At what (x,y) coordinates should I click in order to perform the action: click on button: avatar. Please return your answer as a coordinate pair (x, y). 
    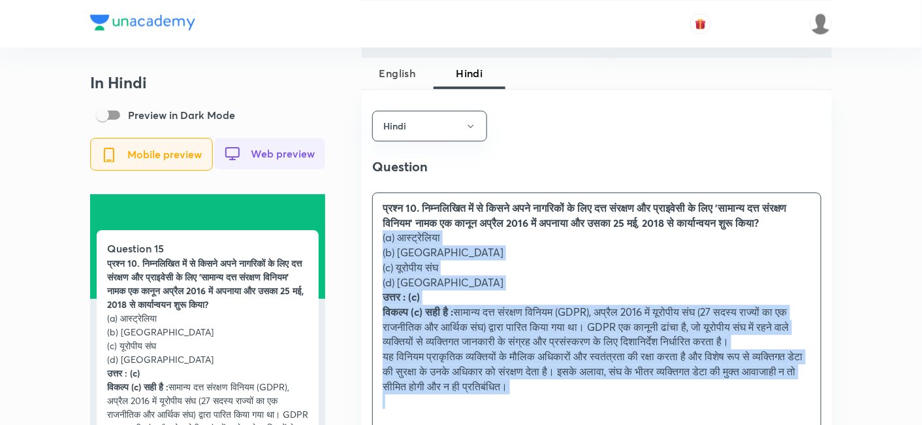
    Looking at the image, I should click on (701, 24).